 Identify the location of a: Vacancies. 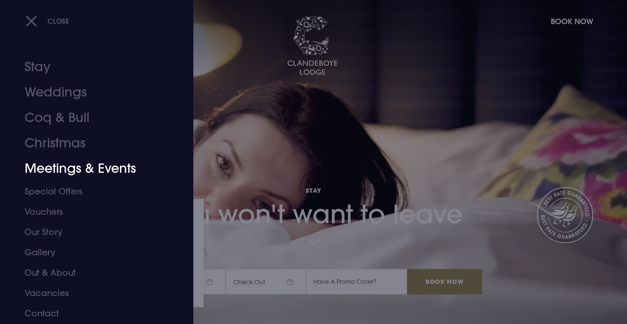
(92, 293).